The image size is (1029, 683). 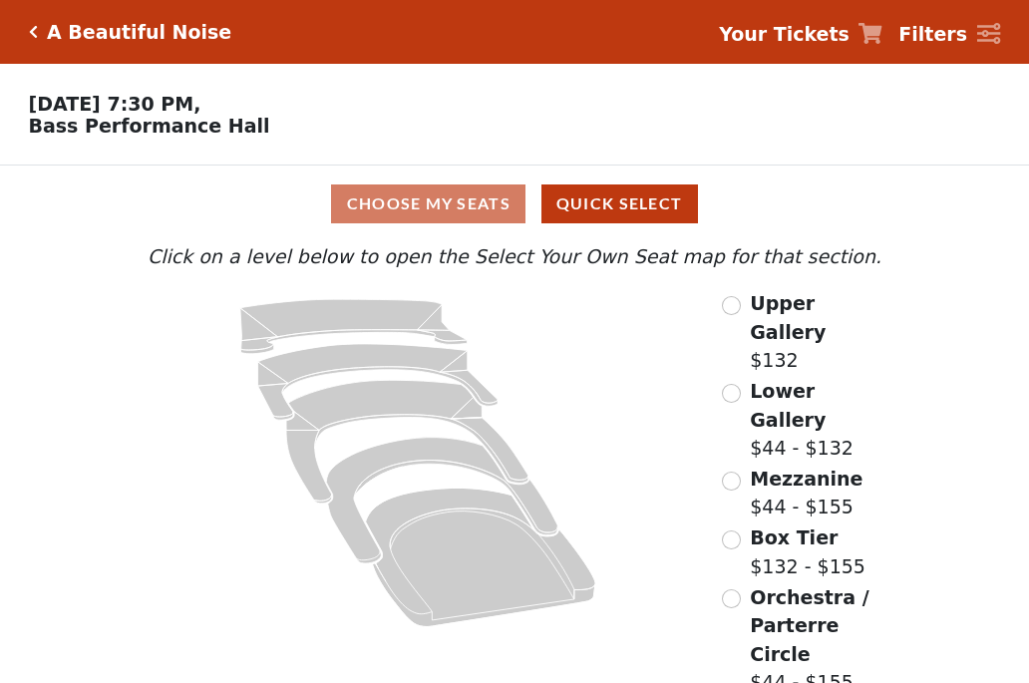 I want to click on h5: A Beautiful Noise, so click(x=139, y=32).